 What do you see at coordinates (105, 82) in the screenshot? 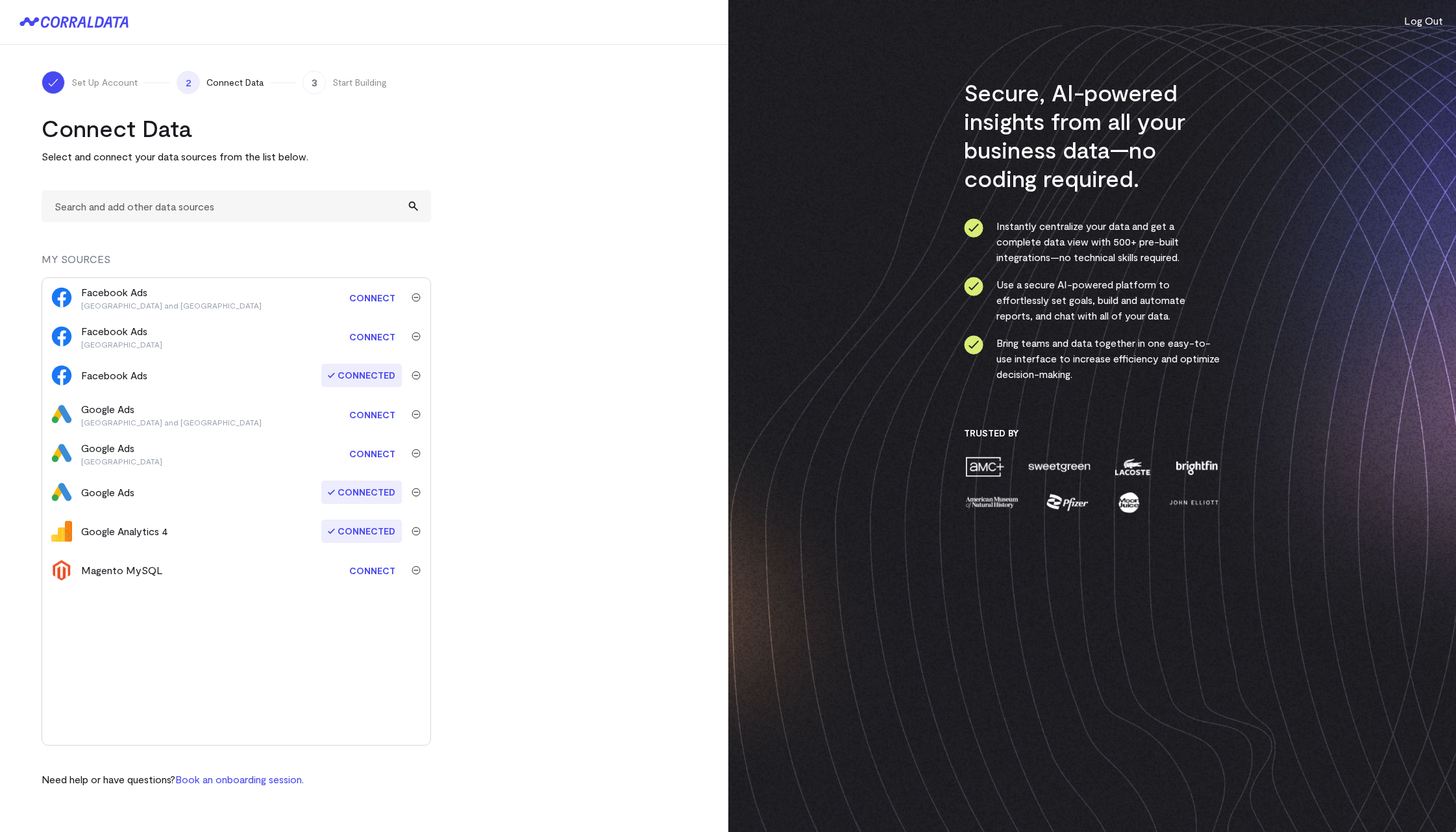
I see `span: Set Up Account` at bounding box center [105, 82].